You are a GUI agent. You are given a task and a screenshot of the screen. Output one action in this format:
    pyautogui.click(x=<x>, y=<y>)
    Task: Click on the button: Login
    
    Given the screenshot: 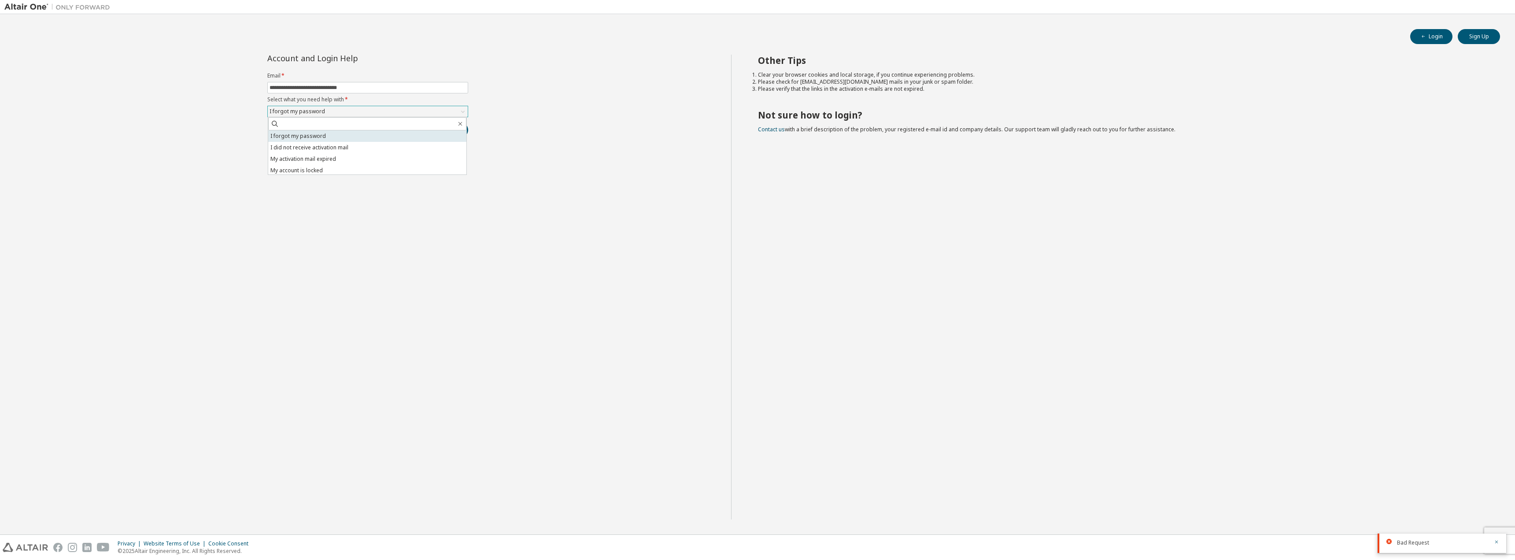 What is the action you would take?
    pyautogui.click(x=1432, y=37)
    